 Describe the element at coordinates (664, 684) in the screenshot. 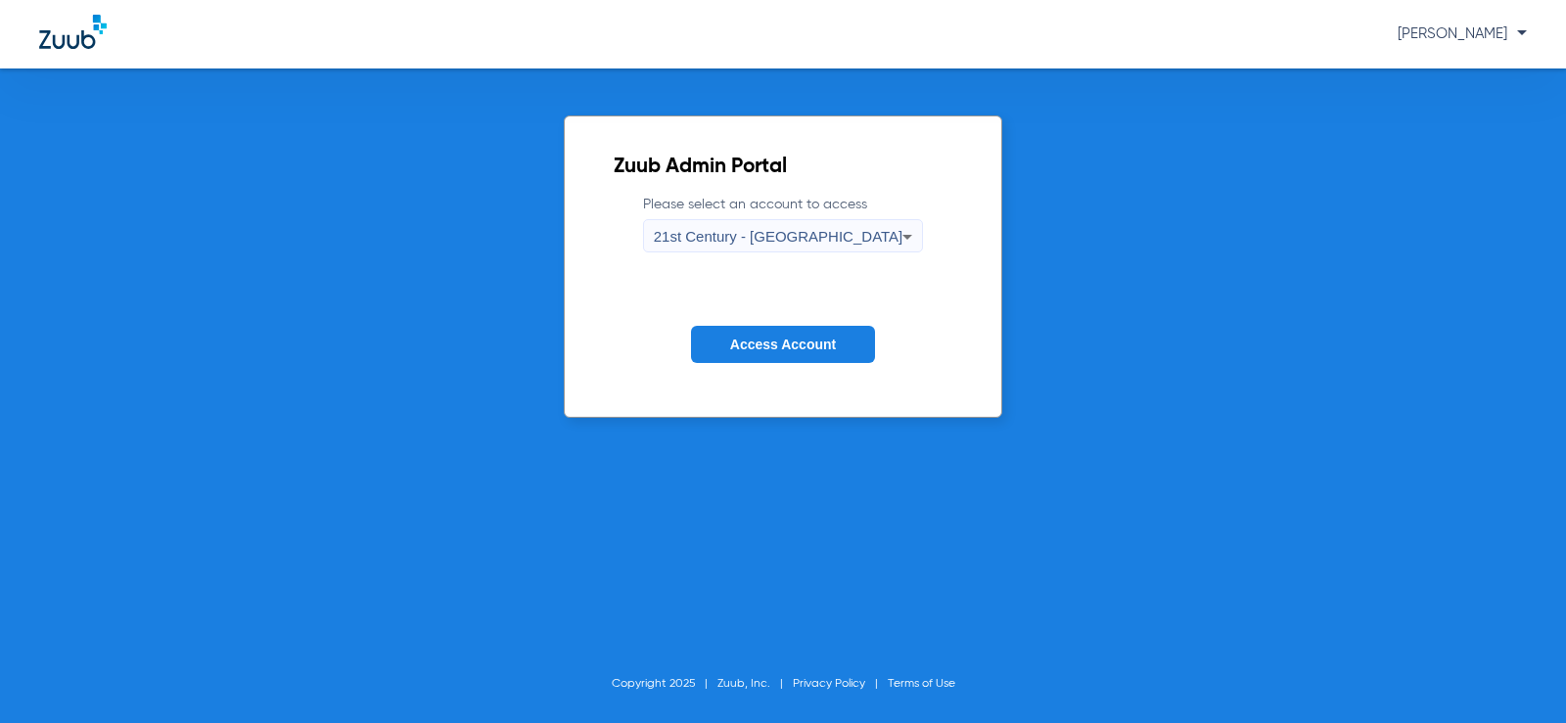

I see `li: Copyright 2025` at that location.